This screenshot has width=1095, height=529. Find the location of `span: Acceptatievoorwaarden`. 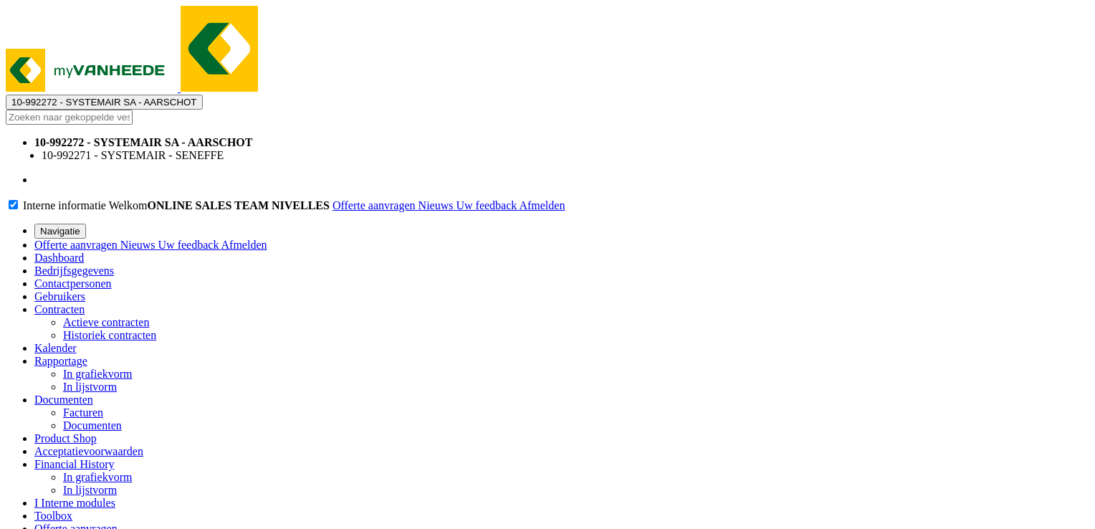

span: Acceptatievoorwaarden is located at coordinates (89, 451).